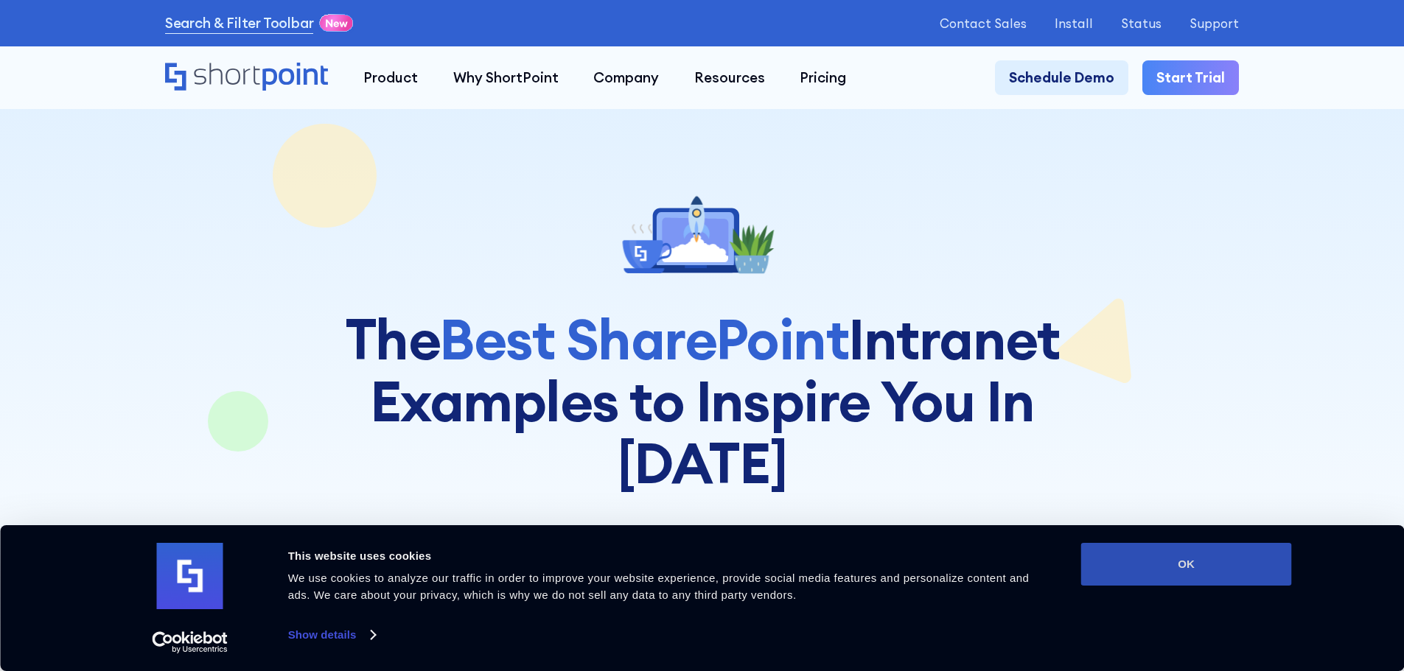 Image resolution: width=1404 pixels, height=671 pixels. I want to click on a: Search & Filter Toolbar, so click(239, 23).